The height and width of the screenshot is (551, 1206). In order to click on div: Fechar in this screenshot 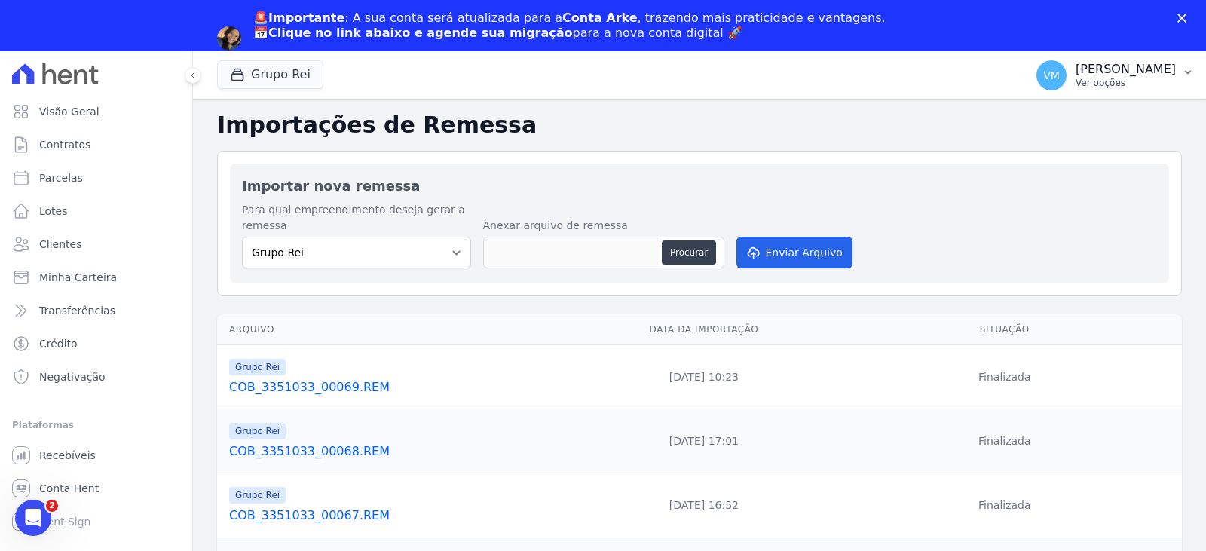, I will do `click(1185, 18)`.